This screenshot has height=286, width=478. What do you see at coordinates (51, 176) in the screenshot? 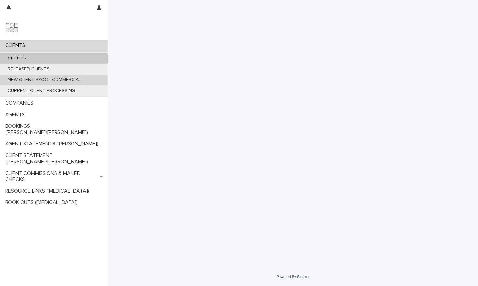
I see `p: CLIENT COMMISSIONS & MAILED CHECKS` at bounding box center [51, 176].